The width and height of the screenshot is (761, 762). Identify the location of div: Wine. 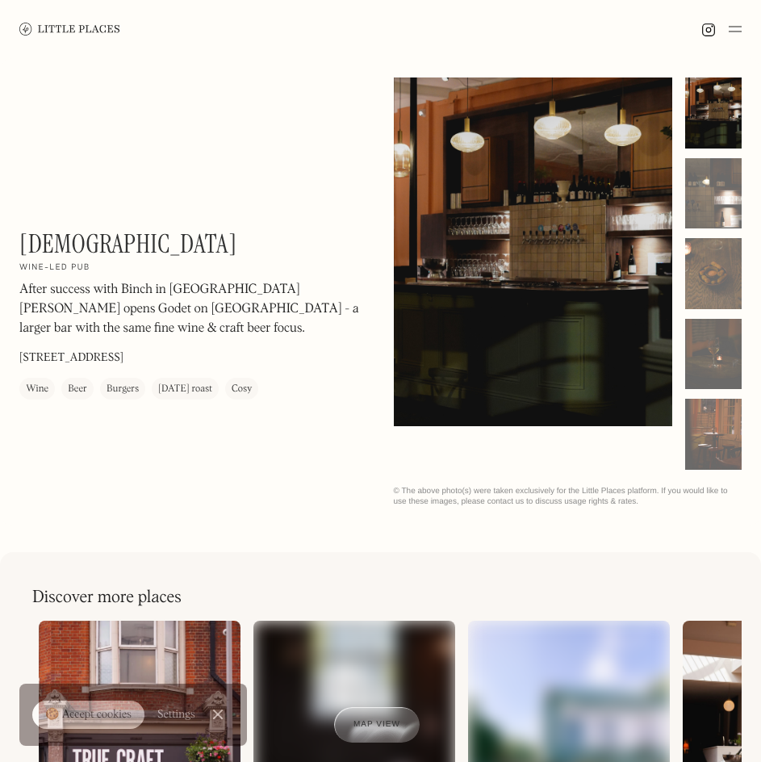
(37, 390).